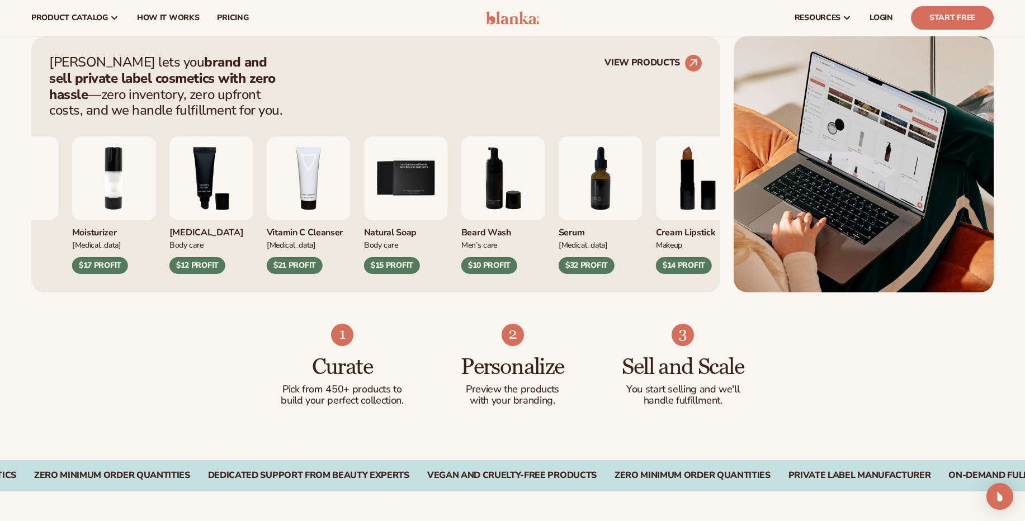  I want to click on a: logo, so click(512, 18).